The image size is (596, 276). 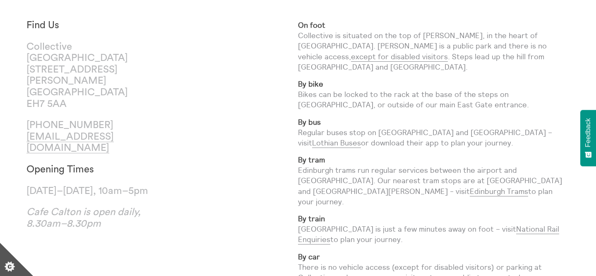 What do you see at coordinates (309, 256) in the screenshot?
I see `strong: By car` at bounding box center [309, 256].